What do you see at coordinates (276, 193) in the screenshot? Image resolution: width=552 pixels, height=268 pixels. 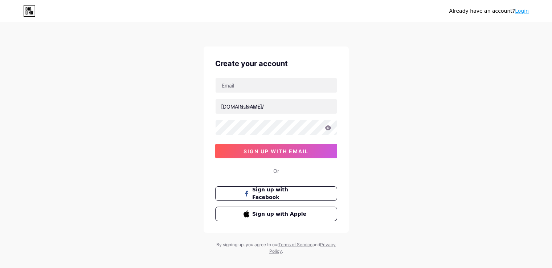 I see `a: Sign up with Facebook` at bounding box center [276, 193].